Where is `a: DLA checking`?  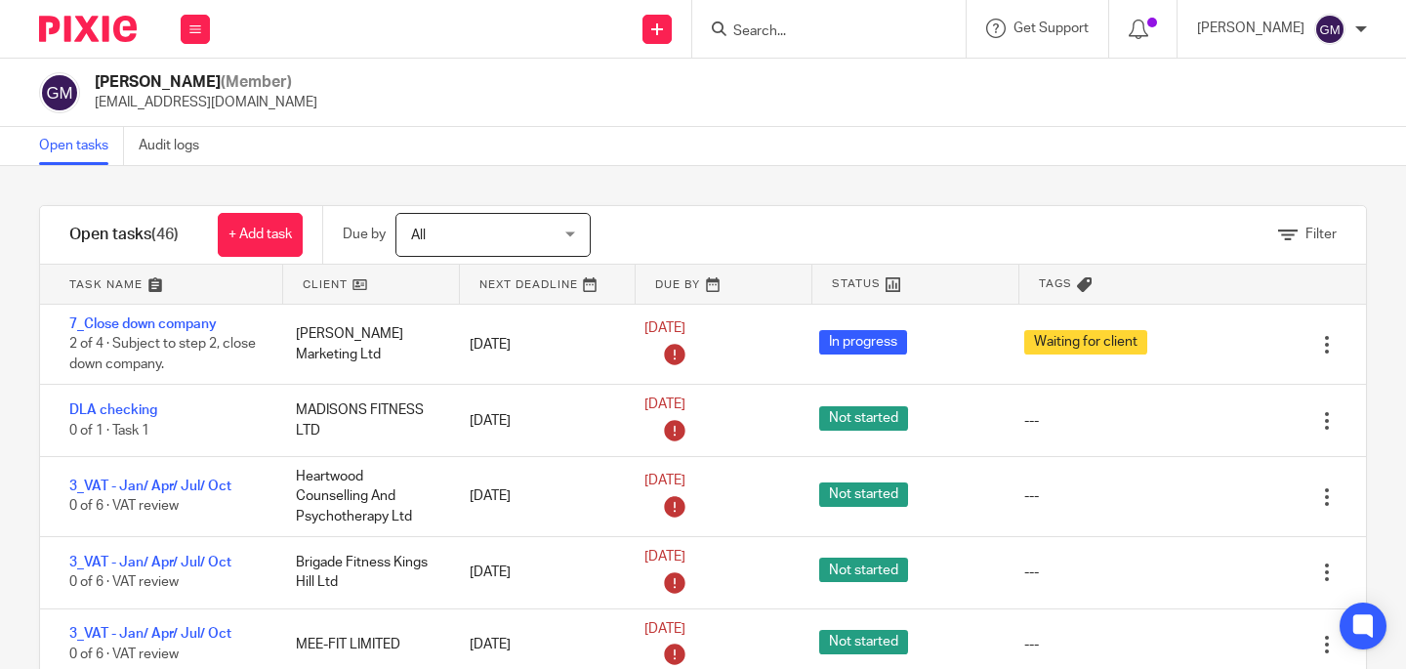 a: DLA checking is located at coordinates (113, 410).